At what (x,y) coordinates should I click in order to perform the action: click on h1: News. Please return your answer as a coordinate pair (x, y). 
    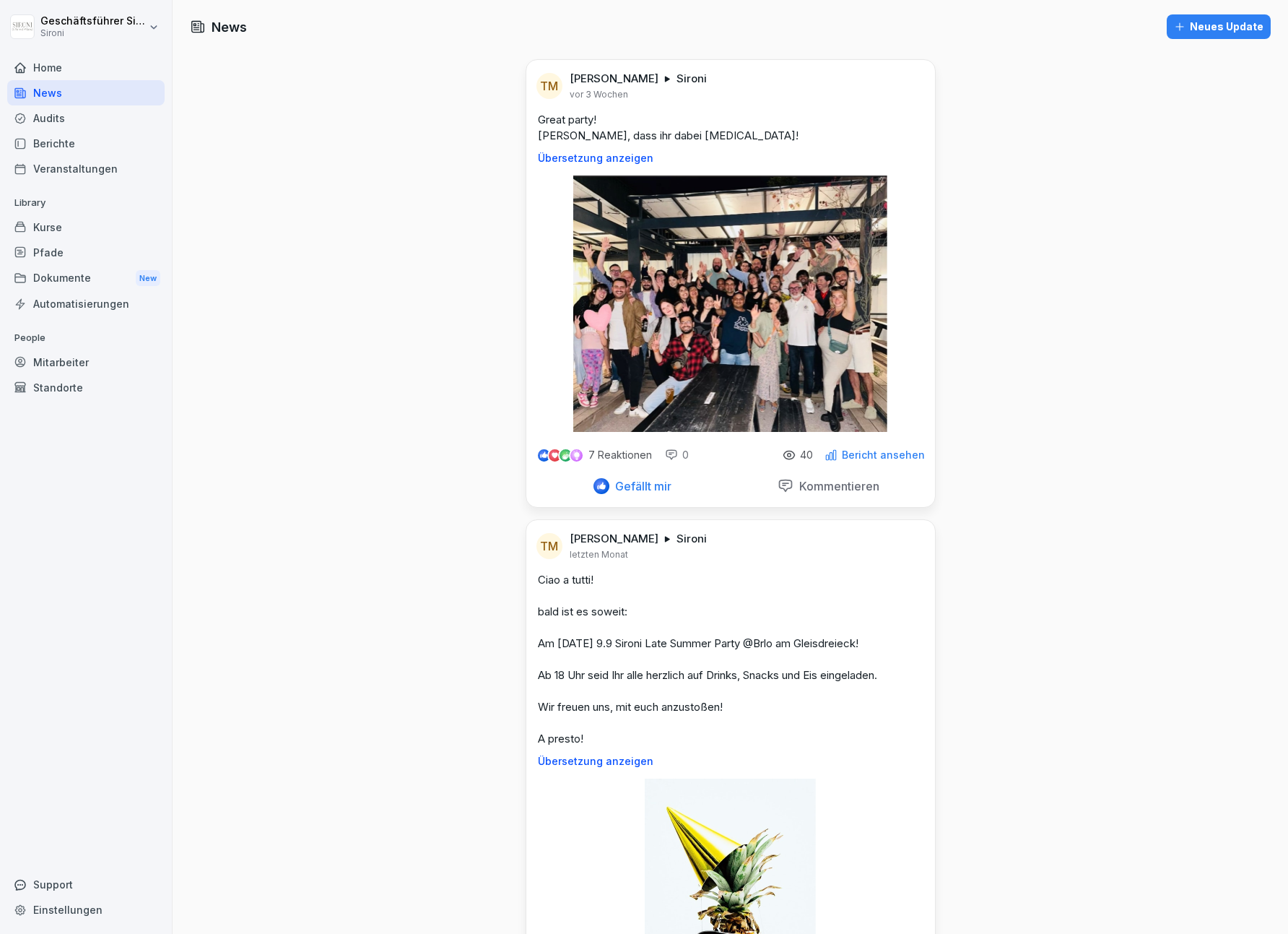
    Looking at the image, I should click on (229, 27).